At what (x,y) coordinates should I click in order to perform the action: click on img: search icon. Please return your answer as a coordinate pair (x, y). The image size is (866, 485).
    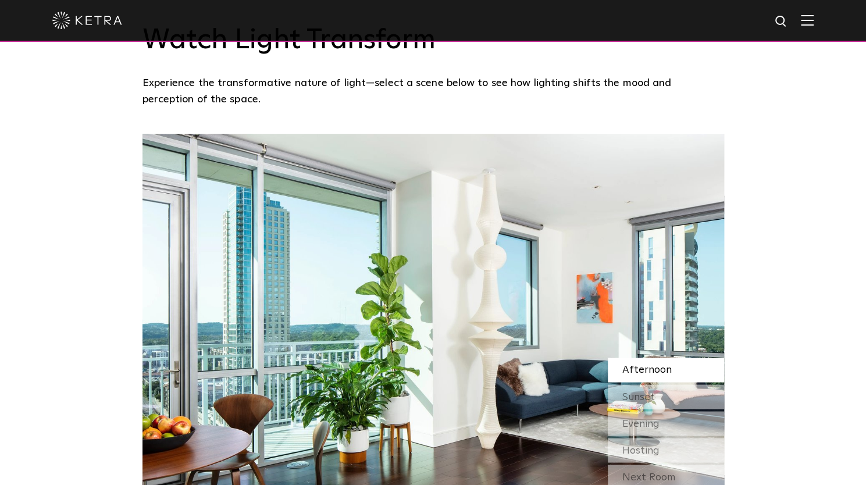
    Looking at the image, I should click on (781, 22).